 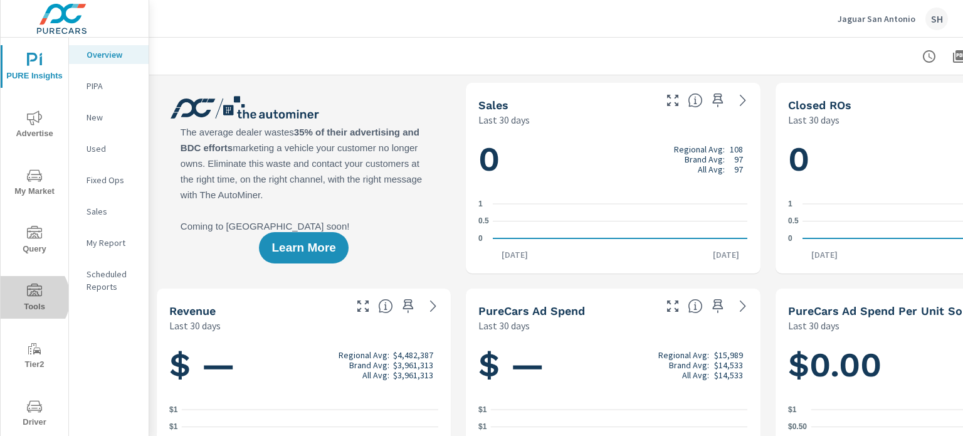 What do you see at coordinates (109, 149) in the screenshot?
I see `div: Used` at bounding box center [109, 149].